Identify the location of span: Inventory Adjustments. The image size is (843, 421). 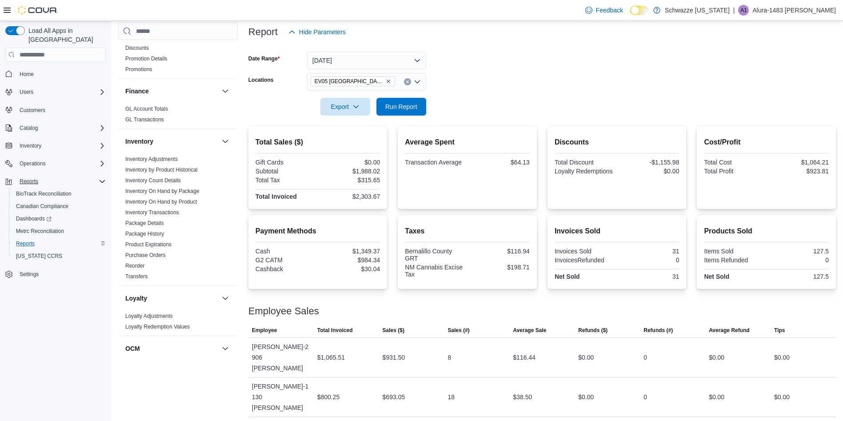
(152, 159).